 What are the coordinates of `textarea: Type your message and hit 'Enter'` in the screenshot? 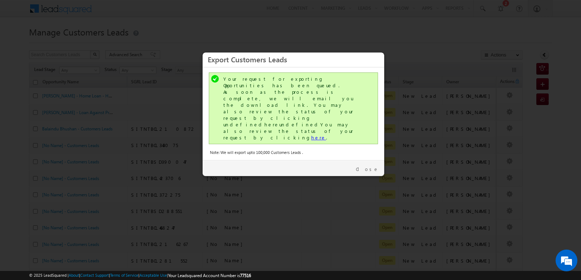 It's located at (71, 142).